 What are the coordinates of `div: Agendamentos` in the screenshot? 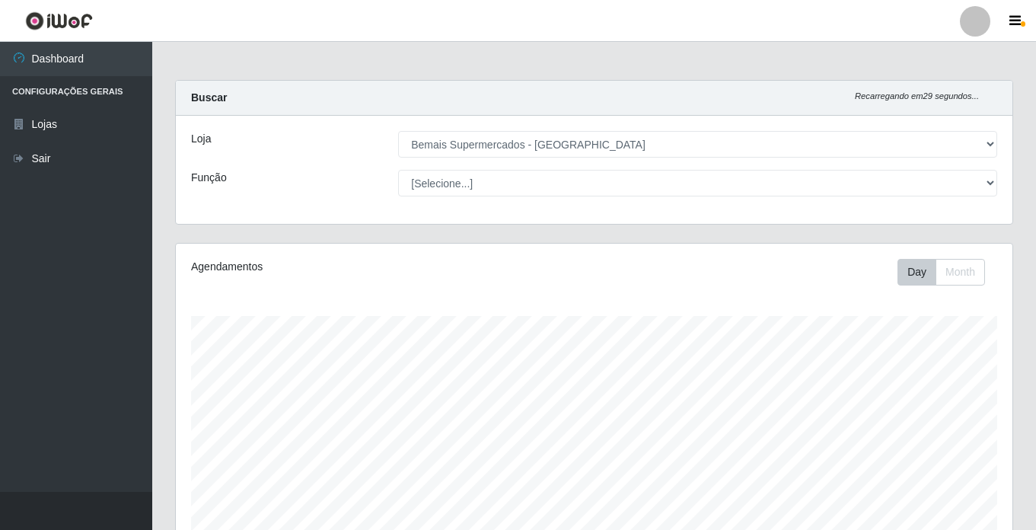 It's located at (353, 267).